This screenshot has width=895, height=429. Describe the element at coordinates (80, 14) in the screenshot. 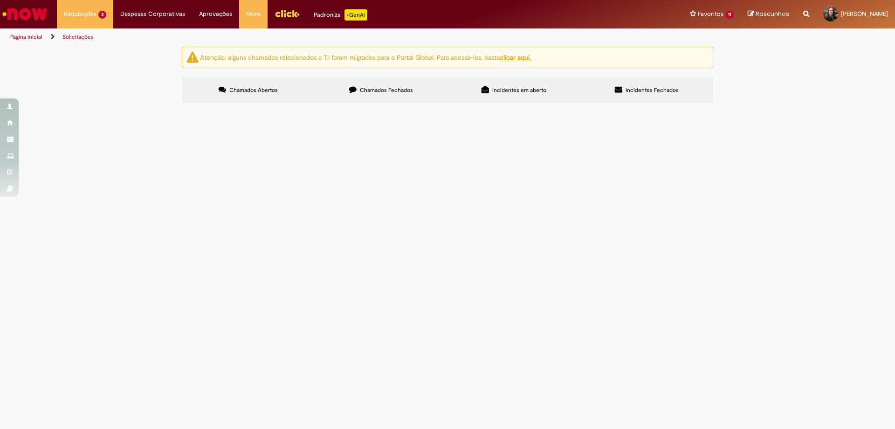

I see `span: Requisições` at that location.